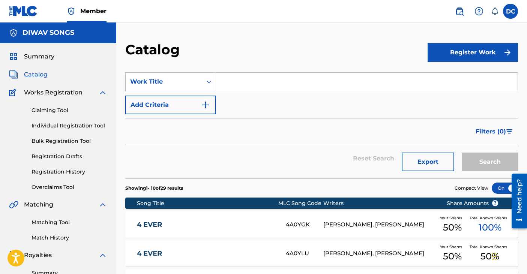 Image resolution: width=527 pixels, height=274 pixels. I want to click on a: SummarySummary, so click(31, 57).